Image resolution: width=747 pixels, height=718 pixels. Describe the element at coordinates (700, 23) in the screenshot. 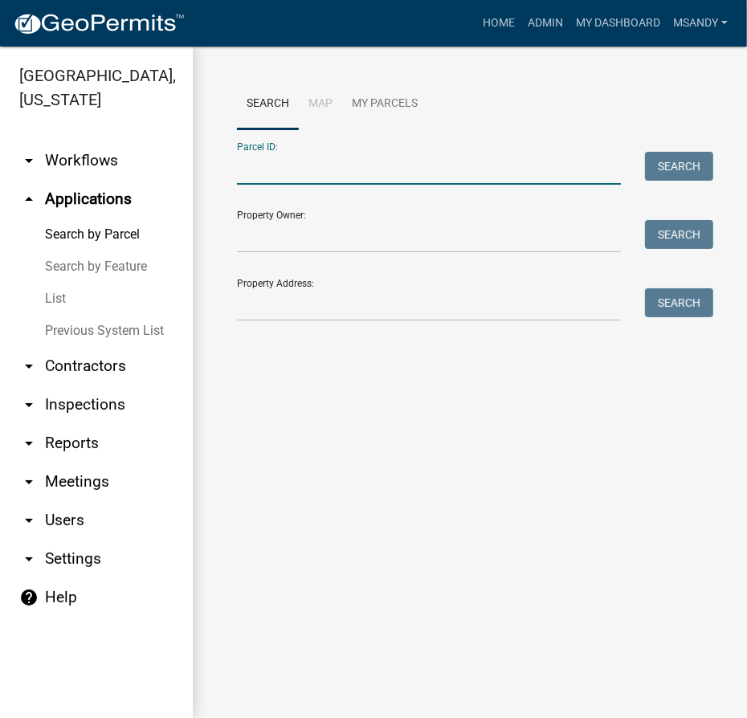

I see `a: msandy` at that location.